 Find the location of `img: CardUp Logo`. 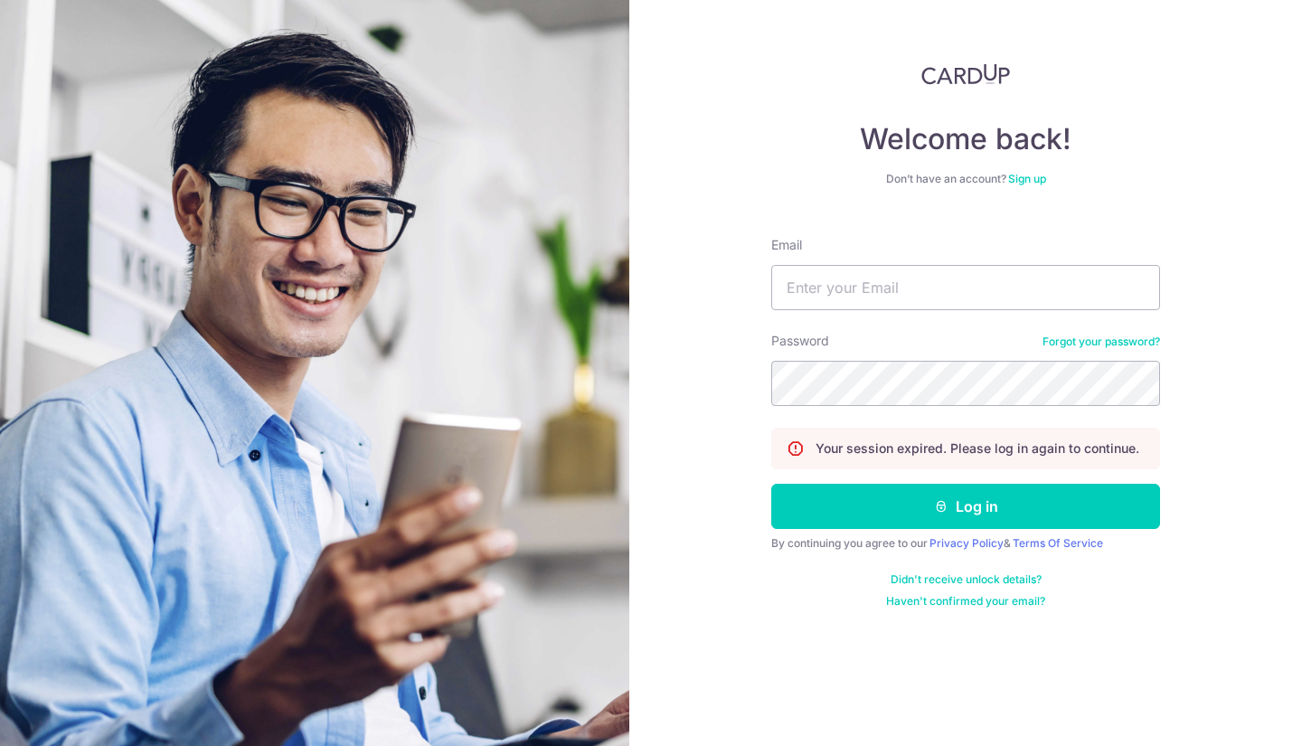

img: CardUp Logo is located at coordinates (966, 74).